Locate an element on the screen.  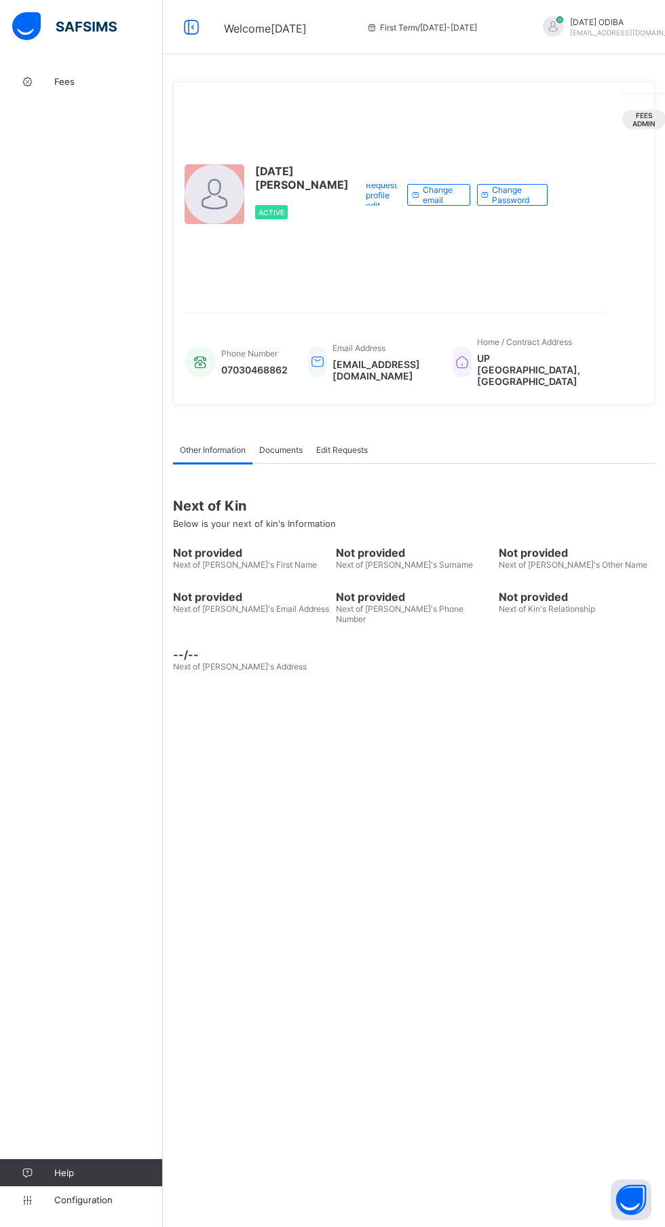
button: Open asap is located at coordinates (631, 1200).